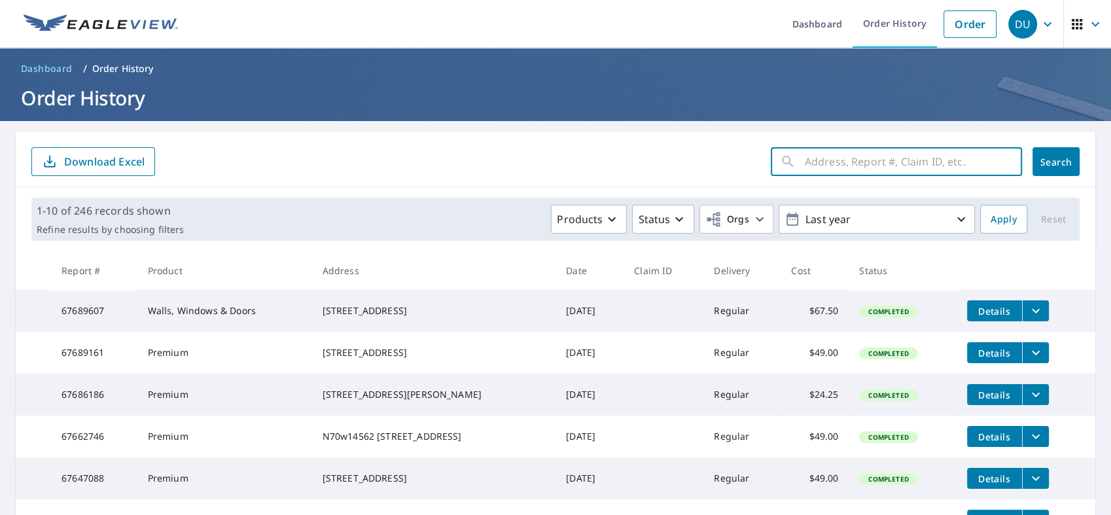 This screenshot has width=1111, height=515. I want to click on td: 67686186, so click(94, 394).